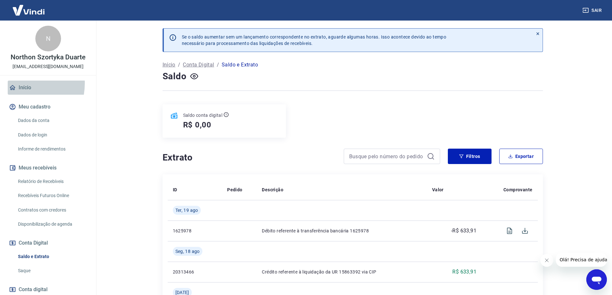 The image size is (612, 295). What do you see at coordinates (272, 190) in the screenshot?
I see `p: Descrição` at bounding box center [272, 190].